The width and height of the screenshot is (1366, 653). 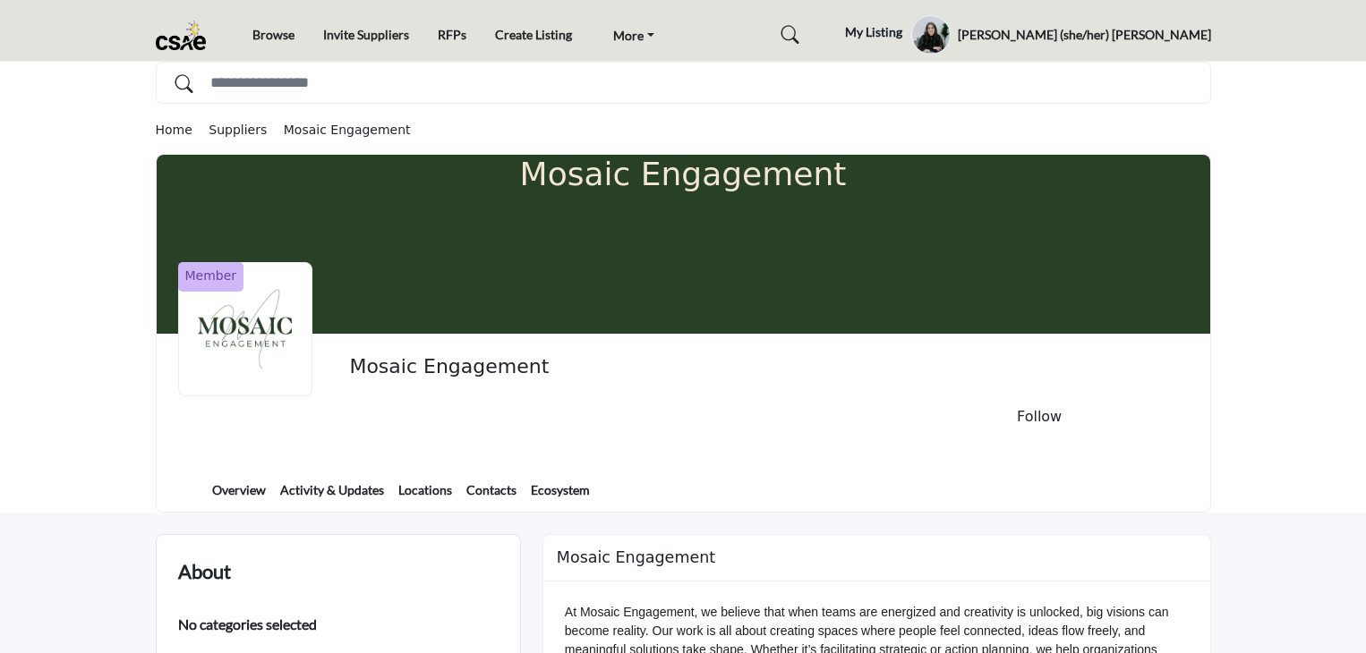 What do you see at coordinates (347, 130) in the screenshot?
I see `a: Mosaic Engagement` at bounding box center [347, 130].